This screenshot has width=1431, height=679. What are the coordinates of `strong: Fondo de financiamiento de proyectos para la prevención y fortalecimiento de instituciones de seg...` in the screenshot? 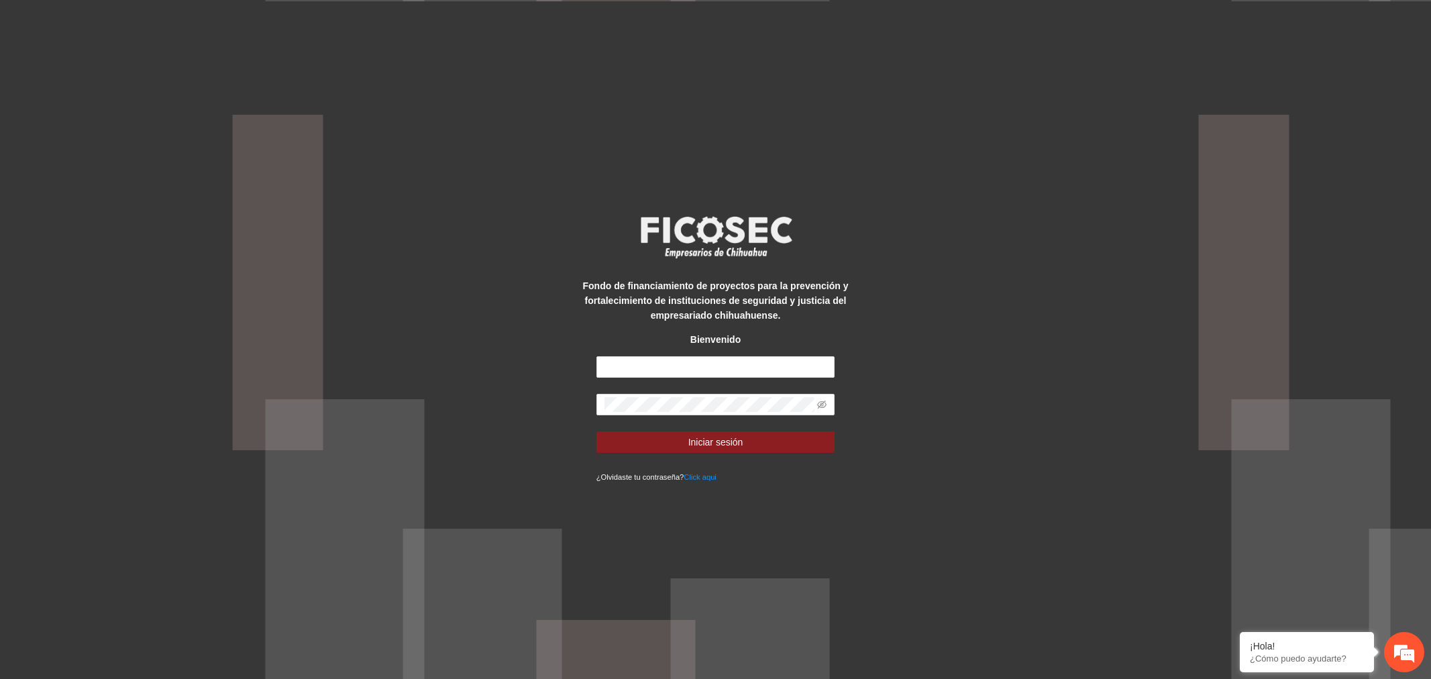 It's located at (716, 301).